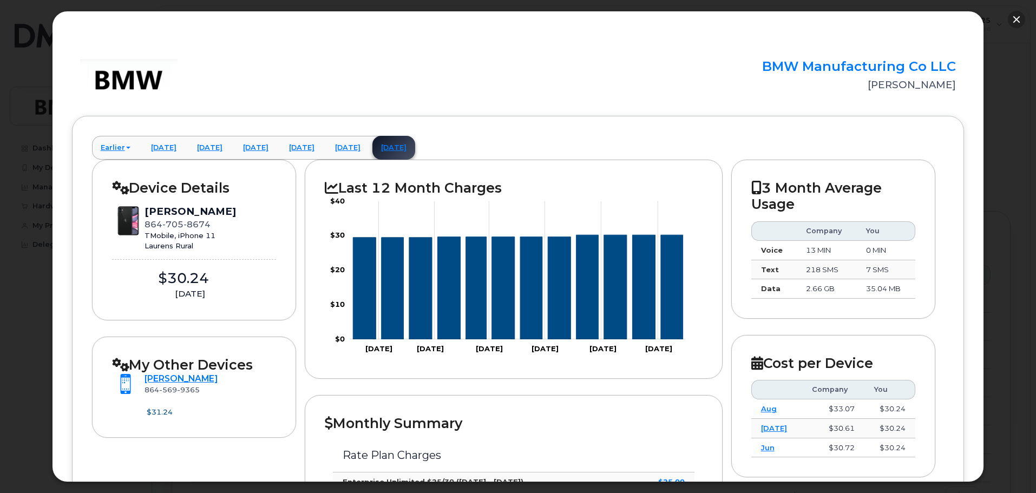 The height and width of the screenshot is (493, 1036). I want to click on td: $33.07, so click(833, 409).